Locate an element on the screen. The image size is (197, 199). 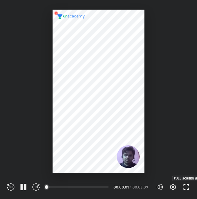
div: 00:05:09 is located at coordinates (140, 187).